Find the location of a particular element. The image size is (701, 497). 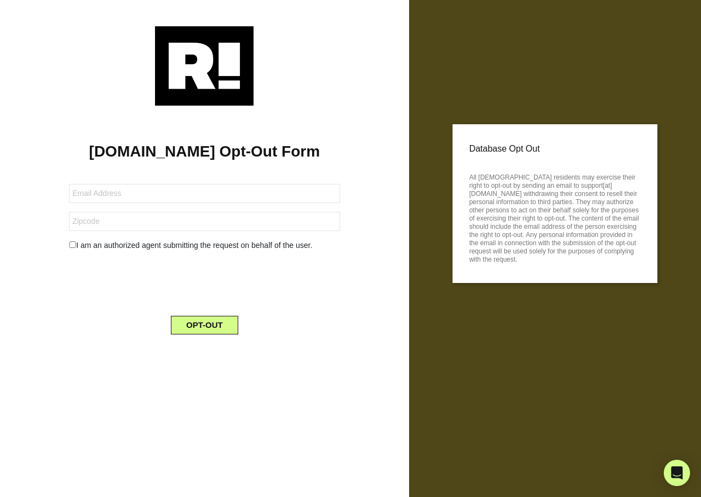

p: Database Opt Out is located at coordinates (555, 149).